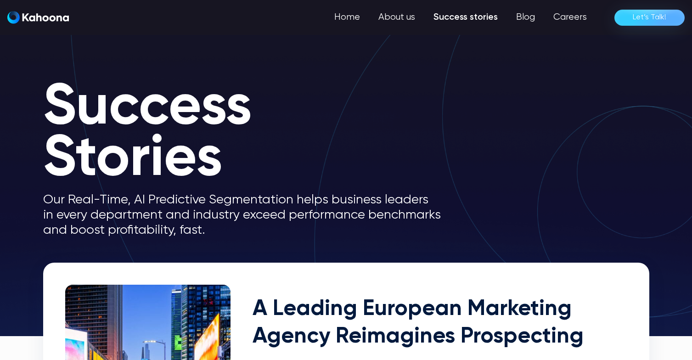 The height and width of the screenshot is (360, 692). I want to click on h1: Success Stories, so click(250, 134).